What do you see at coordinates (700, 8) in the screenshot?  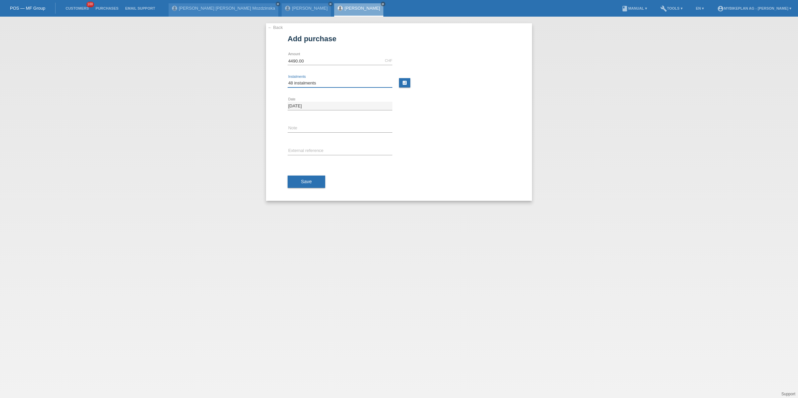 I see `a: EN ▾` at bounding box center [700, 8].